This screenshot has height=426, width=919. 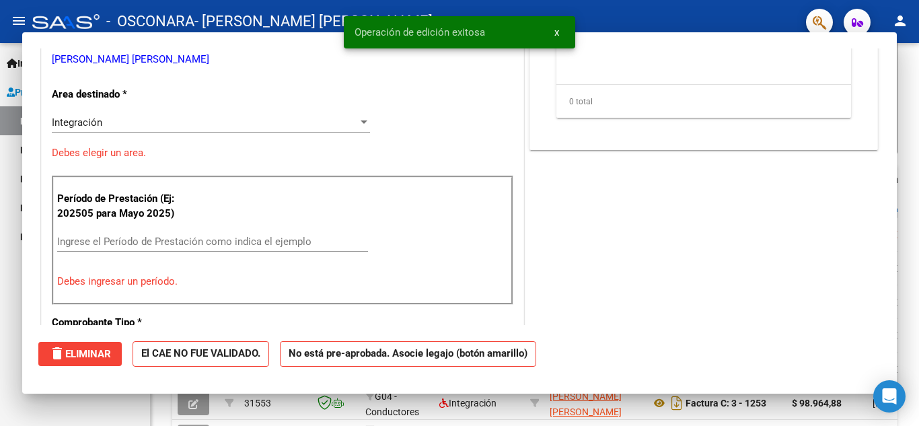 I want to click on span: Prestadores / Proveedores, so click(x=68, y=92).